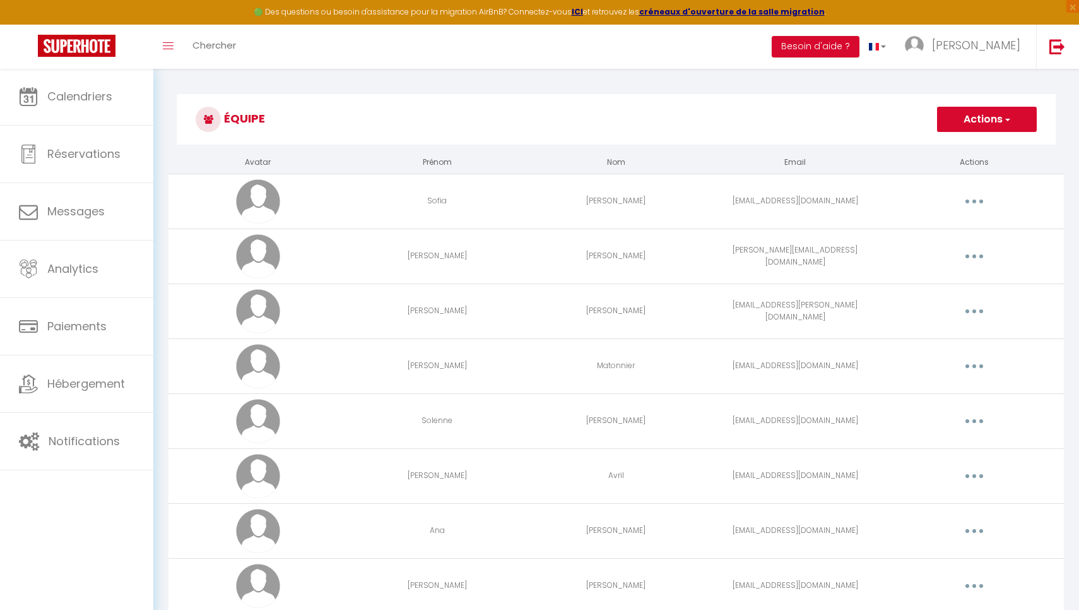 This screenshot has width=1079, height=610. I want to click on span: Hébergement, so click(86, 383).